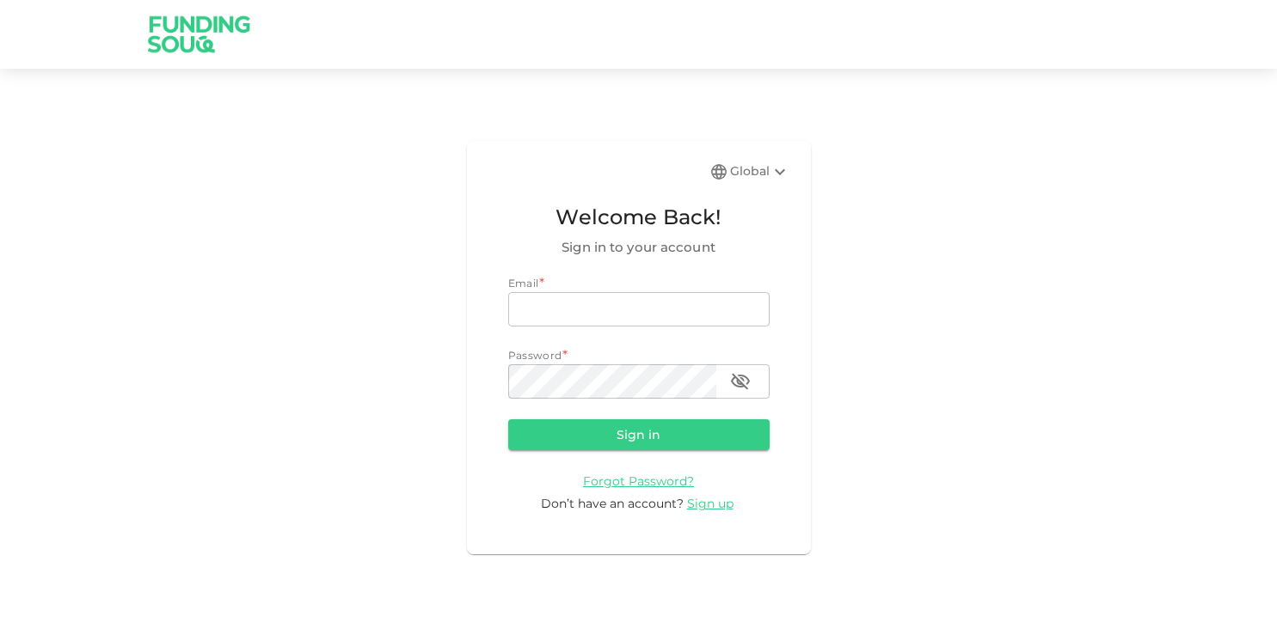  I want to click on button: Sign in, so click(639, 435).